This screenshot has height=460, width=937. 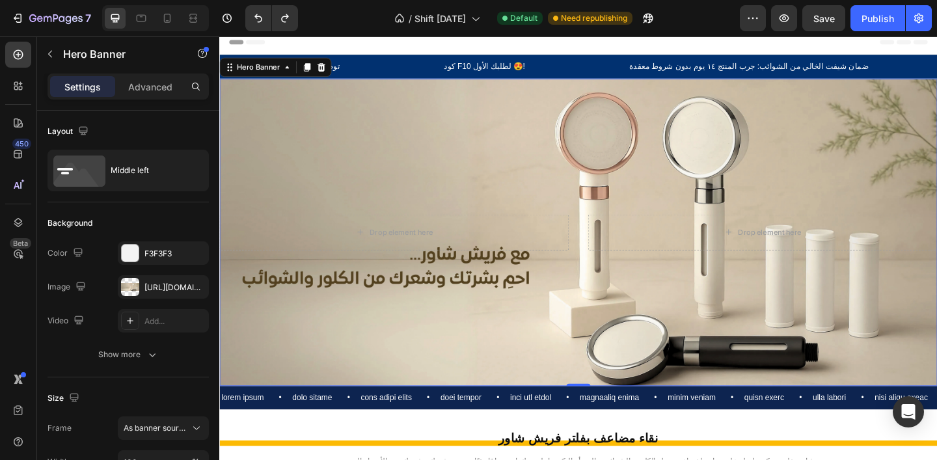 What do you see at coordinates (59, 428) in the screenshot?
I see `label: Frame` at bounding box center [59, 428].